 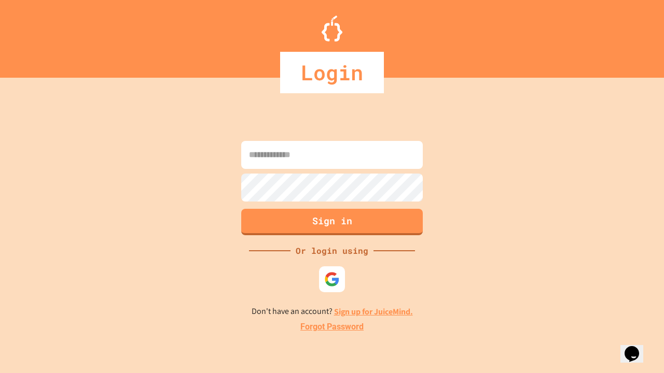 I want to click on a: Forgot Password, so click(x=332, y=327).